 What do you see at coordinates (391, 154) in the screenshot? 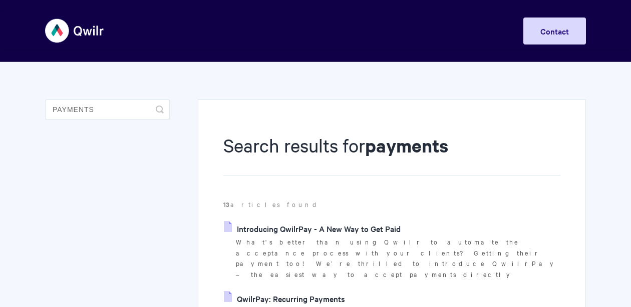
I see `h1: Search results for` at bounding box center [391, 154].